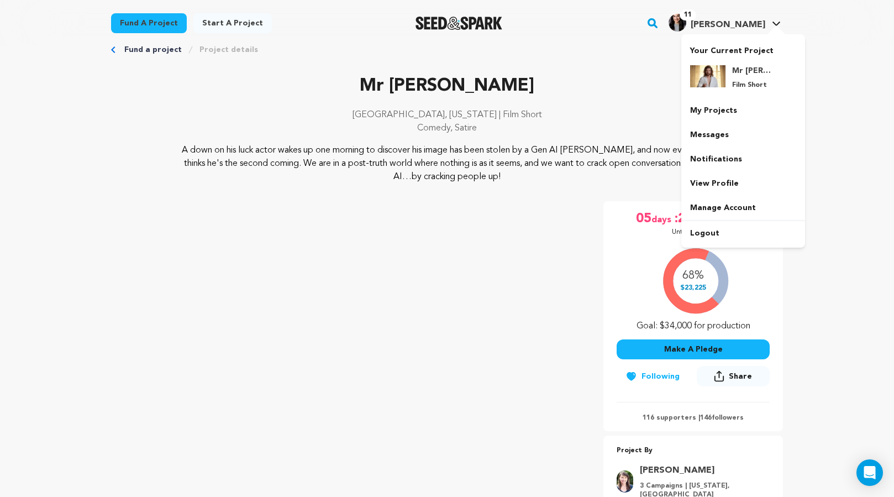 The height and width of the screenshot is (497, 894). What do you see at coordinates (743, 184) in the screenshot?
I see `a: View Profile` at bounding box center [743, 184].